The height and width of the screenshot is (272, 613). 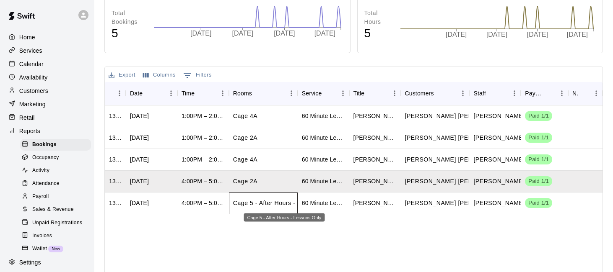 I want to click on a: Customers, so click(x=47, y=91).